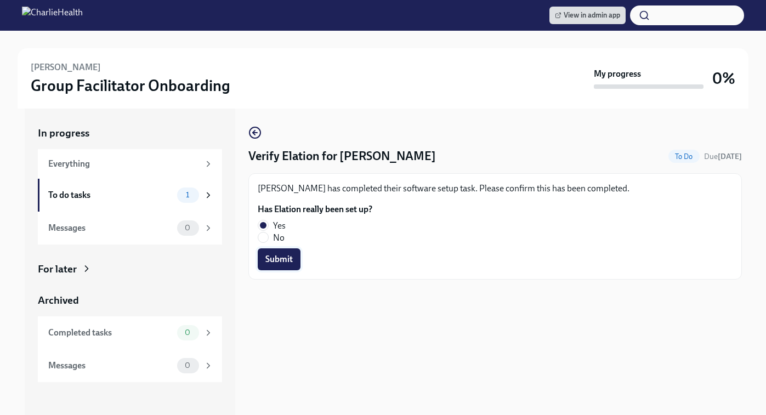 This screenshot has height=415, width=766. I want to click on img: CharlieHealth, so click(52, 15).